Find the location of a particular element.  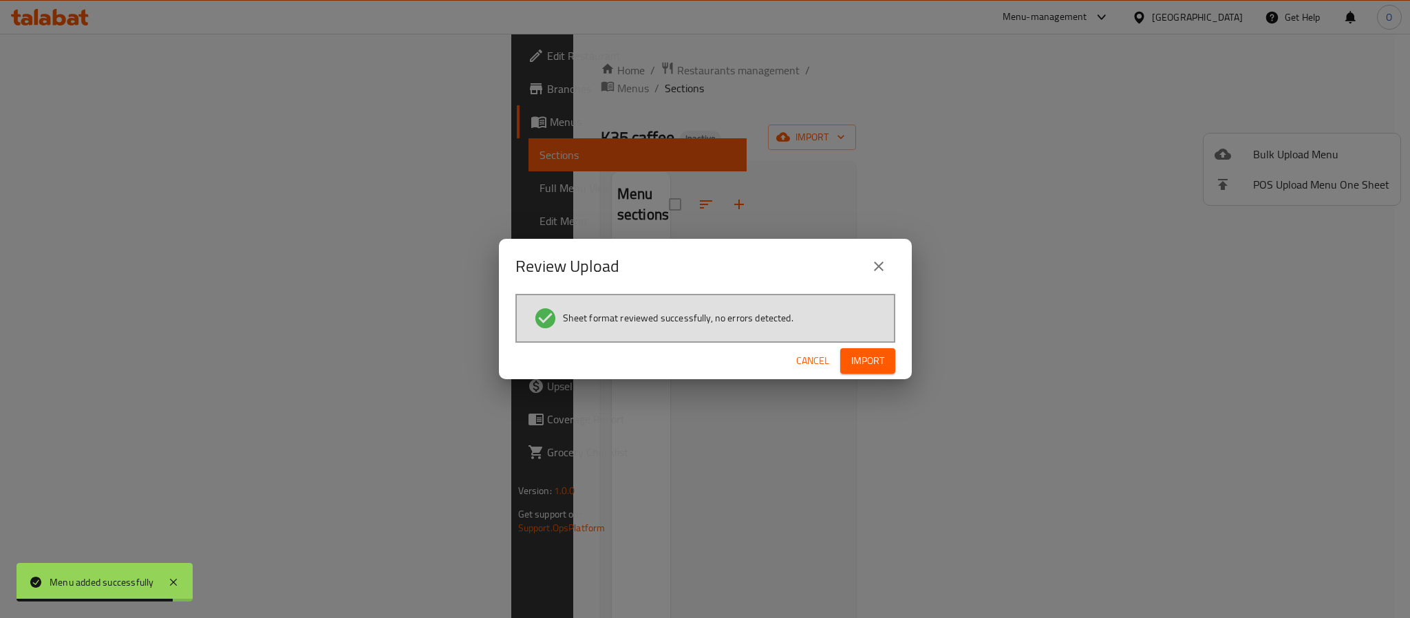

button: close is located at coordinates (879, 266).